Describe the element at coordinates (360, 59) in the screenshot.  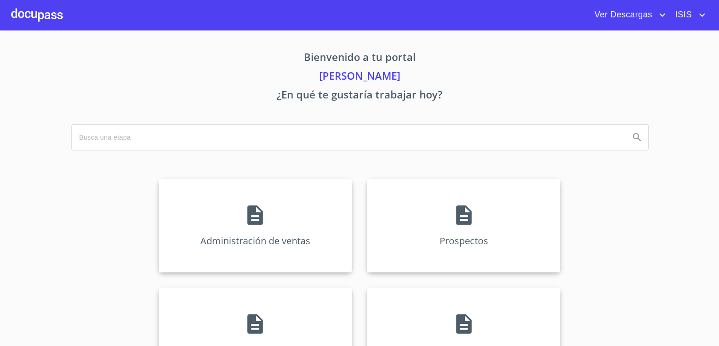
I see `p: Bienvenido a tu portal` at that location.